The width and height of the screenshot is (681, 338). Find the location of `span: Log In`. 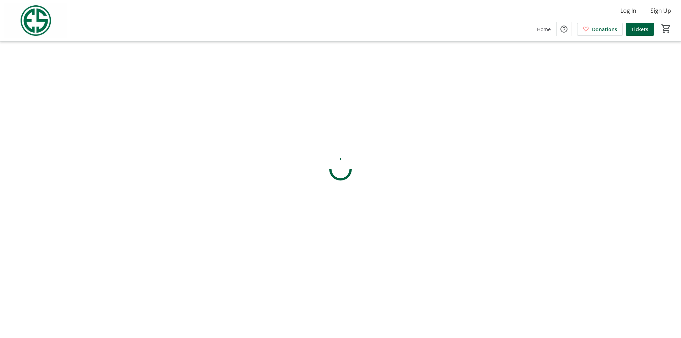

span: Log In is located at coordinates (628, 11).